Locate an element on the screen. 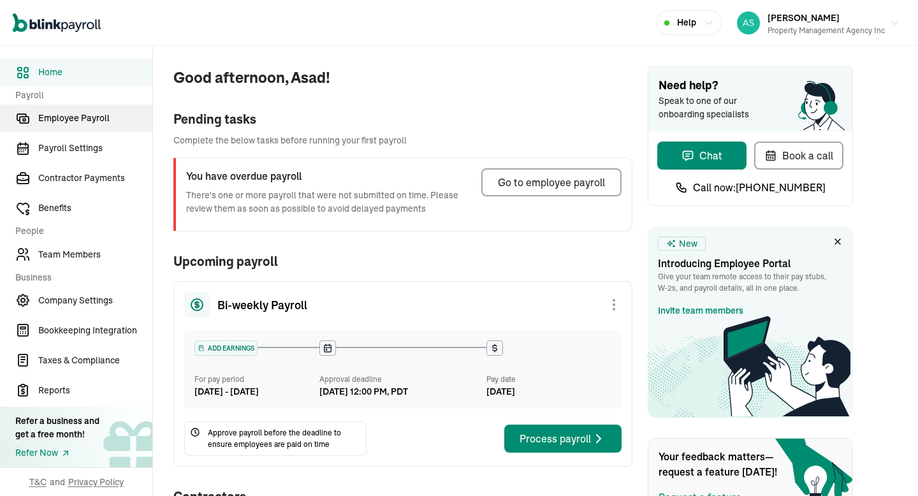  span: Company Settings is located at coordinates (95, 300).